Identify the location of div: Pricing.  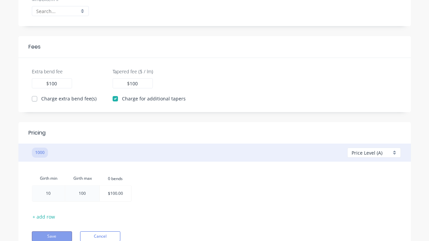
(37, 133).